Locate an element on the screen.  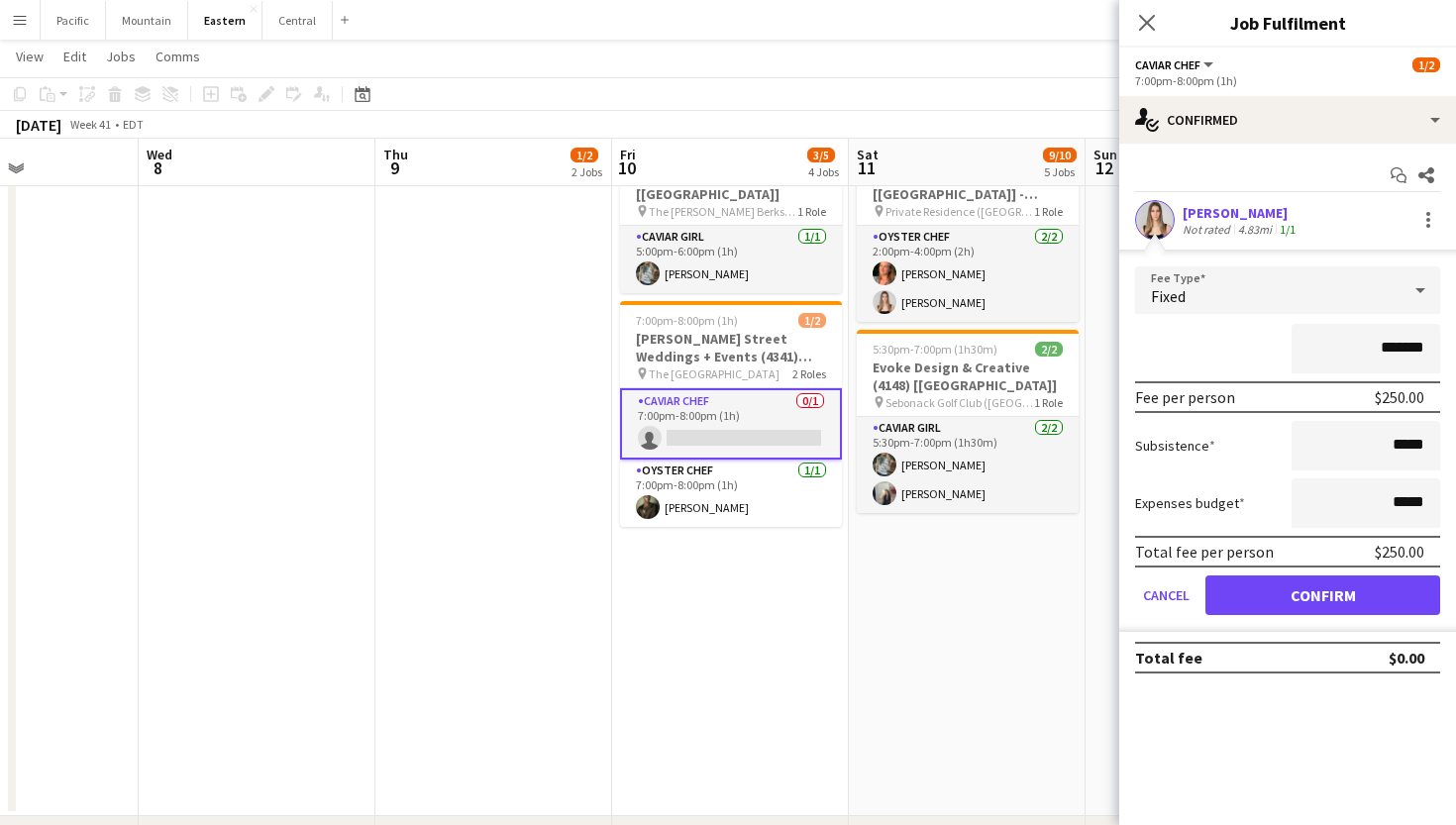
span: Comms is located at coordinates (178, 57).